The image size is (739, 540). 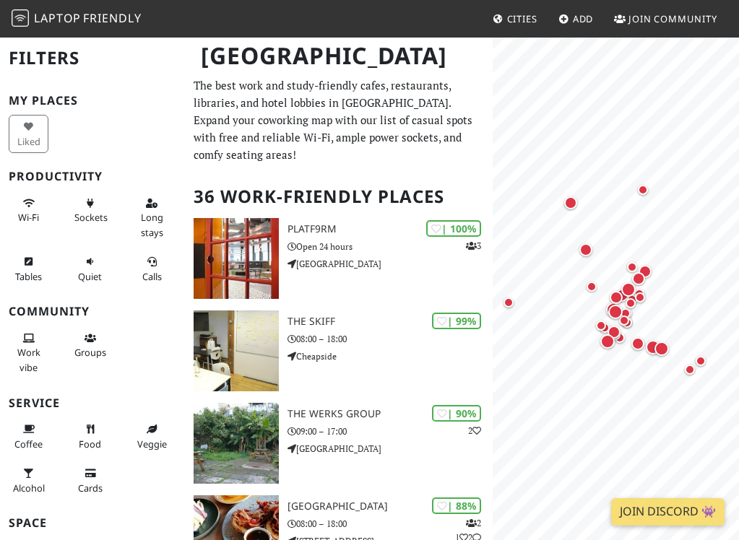 What do you see at coordinates (339, 120) in the screenshot?
I see `p: The best work and study-friendly cafes, restaurants, libraries, and hotel lobbies in [GEOGRAPHIC_...` at bounding box center [339, 120].